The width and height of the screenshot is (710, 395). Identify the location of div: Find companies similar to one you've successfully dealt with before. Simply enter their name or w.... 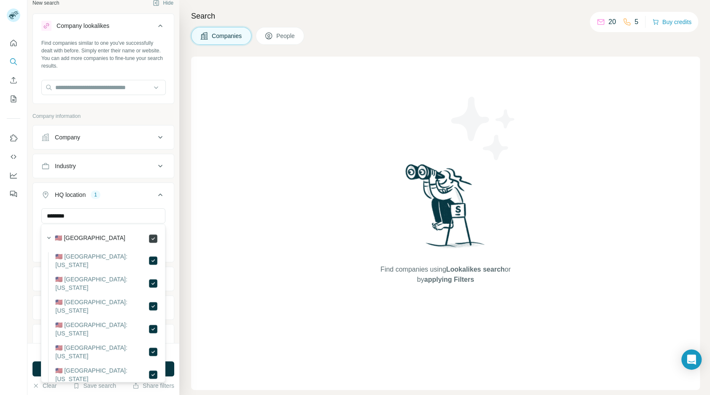
(103, 54).